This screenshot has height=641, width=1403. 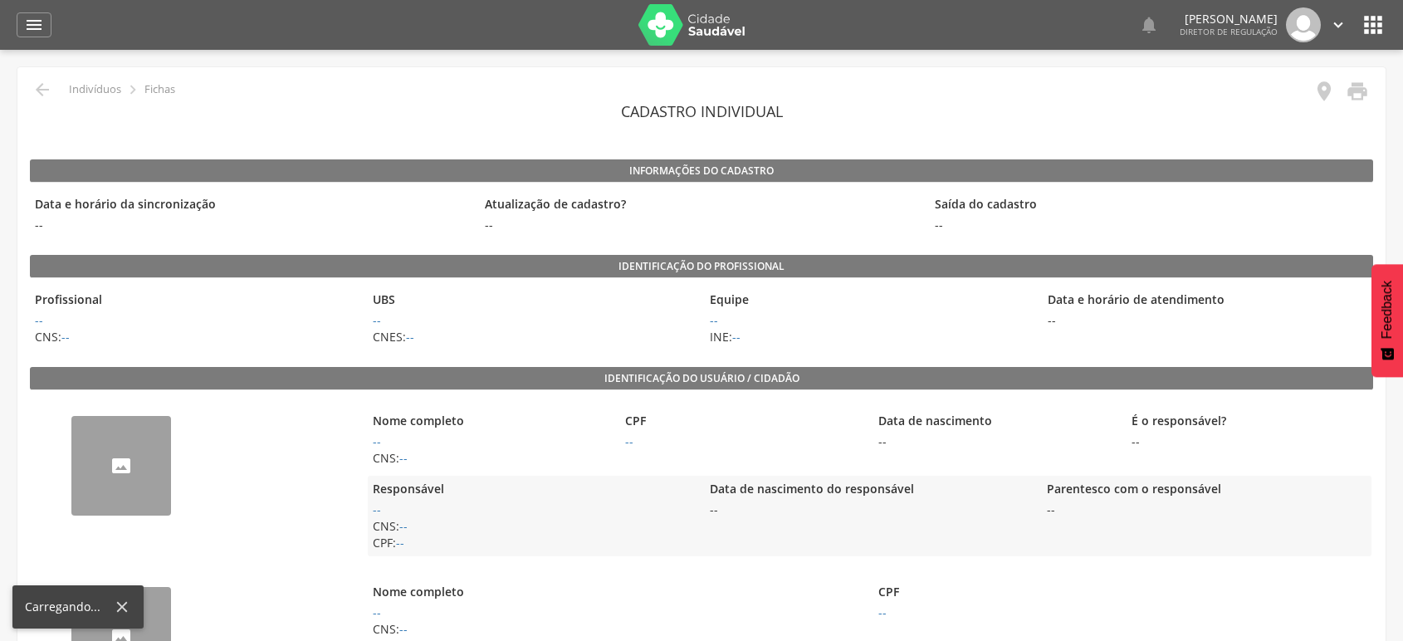 What do you see at coordinates (1207, 490) in the screenshot?
I see `legend: Parentesco com o responsável` at bounding box center [1207, 490].